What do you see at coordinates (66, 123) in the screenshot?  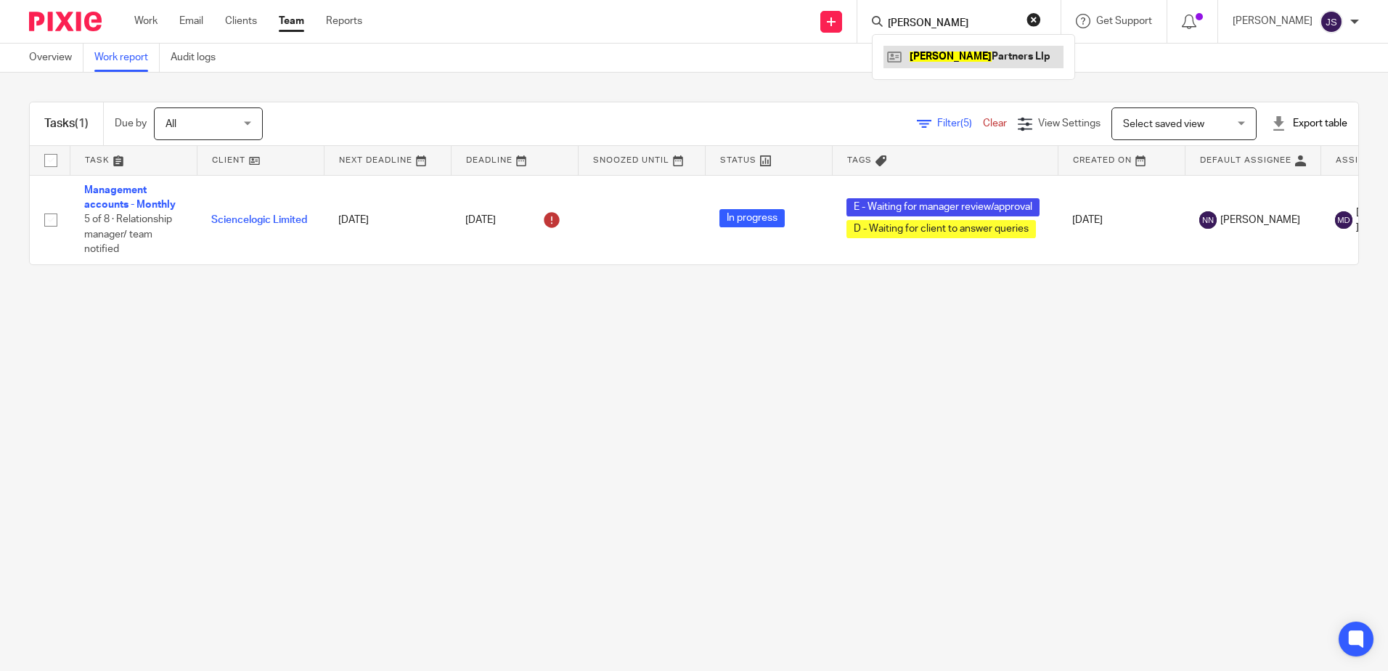 I see `h1: Tasks` at bounding box center [66, 123].